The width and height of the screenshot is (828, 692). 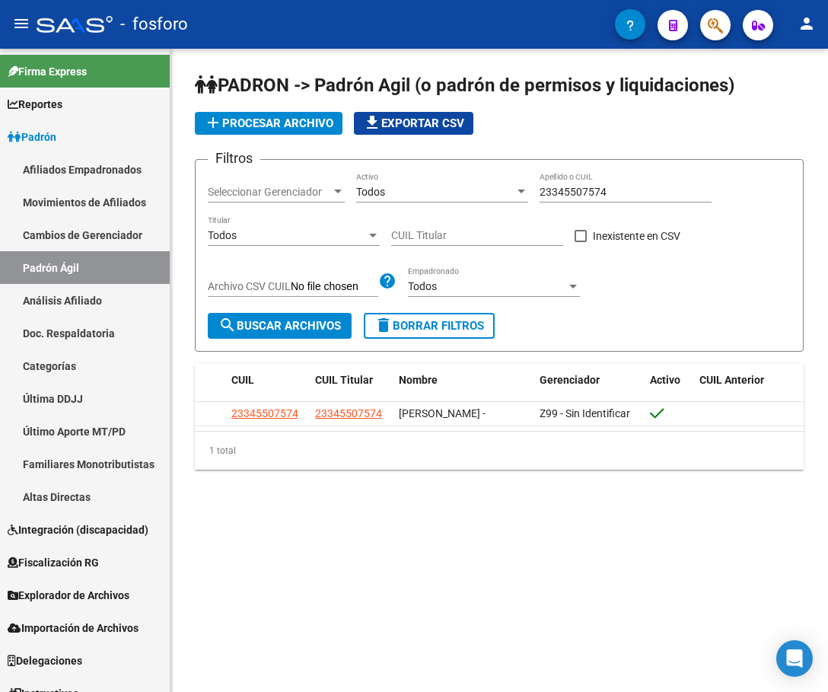 What do you see at coordinates (429, 326) in the screenshot?
I see `span: Borrar Filtros` at bounding box center [429, 326].